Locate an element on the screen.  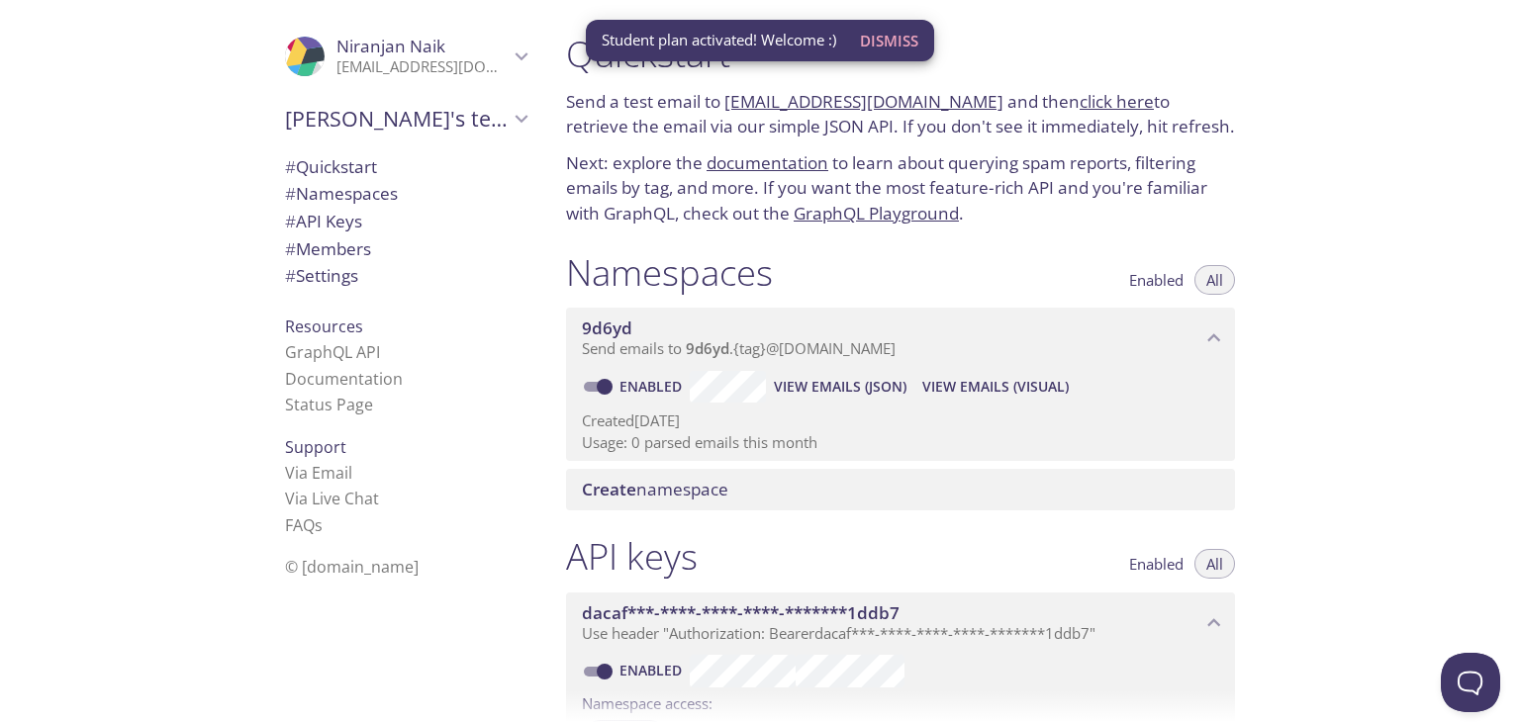
span: s is located at coordinates (319, 525).